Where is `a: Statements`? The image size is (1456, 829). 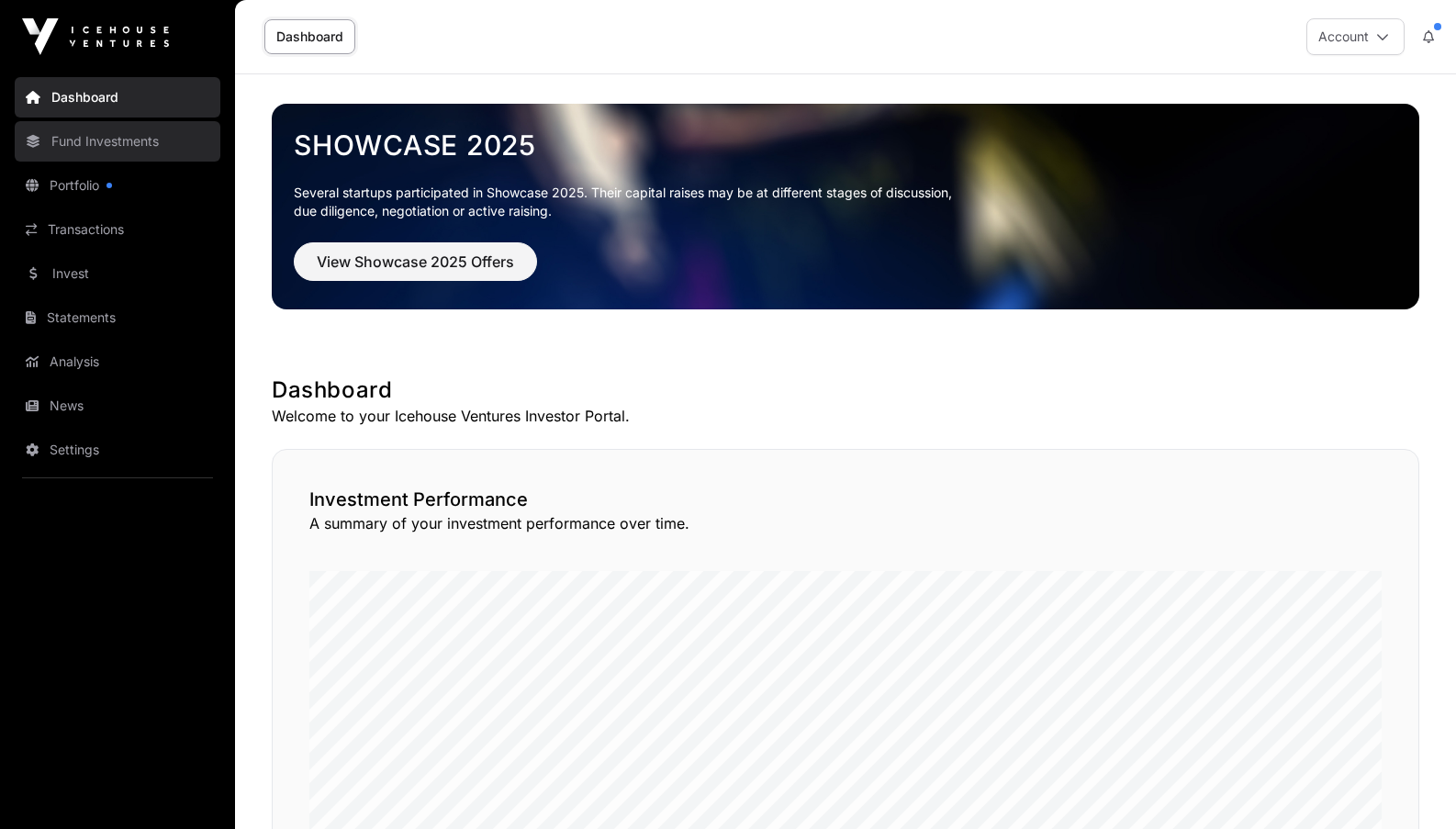
a: Statements is located at coordinates (117, 318).